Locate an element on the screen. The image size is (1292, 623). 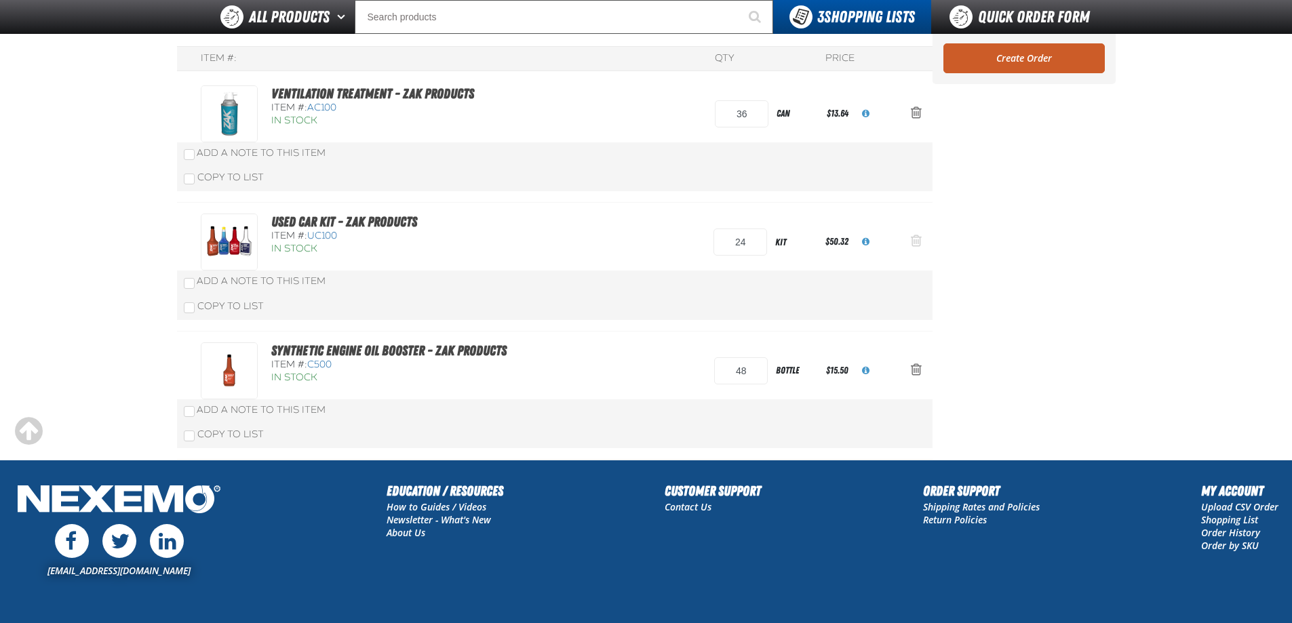
button: Action Remove Ventilation Treatment - ZAK Products from ShoppingPS710 is located at coordinates (916, 114).